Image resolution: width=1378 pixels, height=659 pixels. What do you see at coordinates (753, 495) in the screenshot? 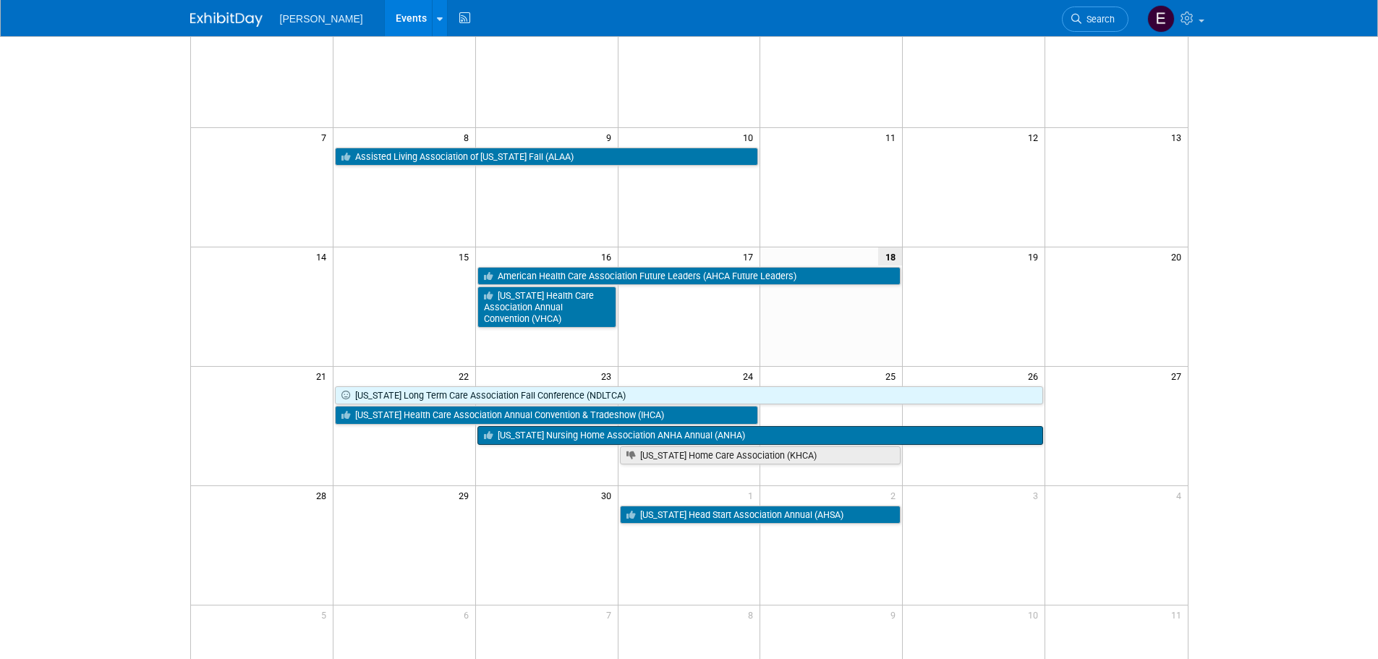
I see `span: 1` at bounding box center [753, 495].